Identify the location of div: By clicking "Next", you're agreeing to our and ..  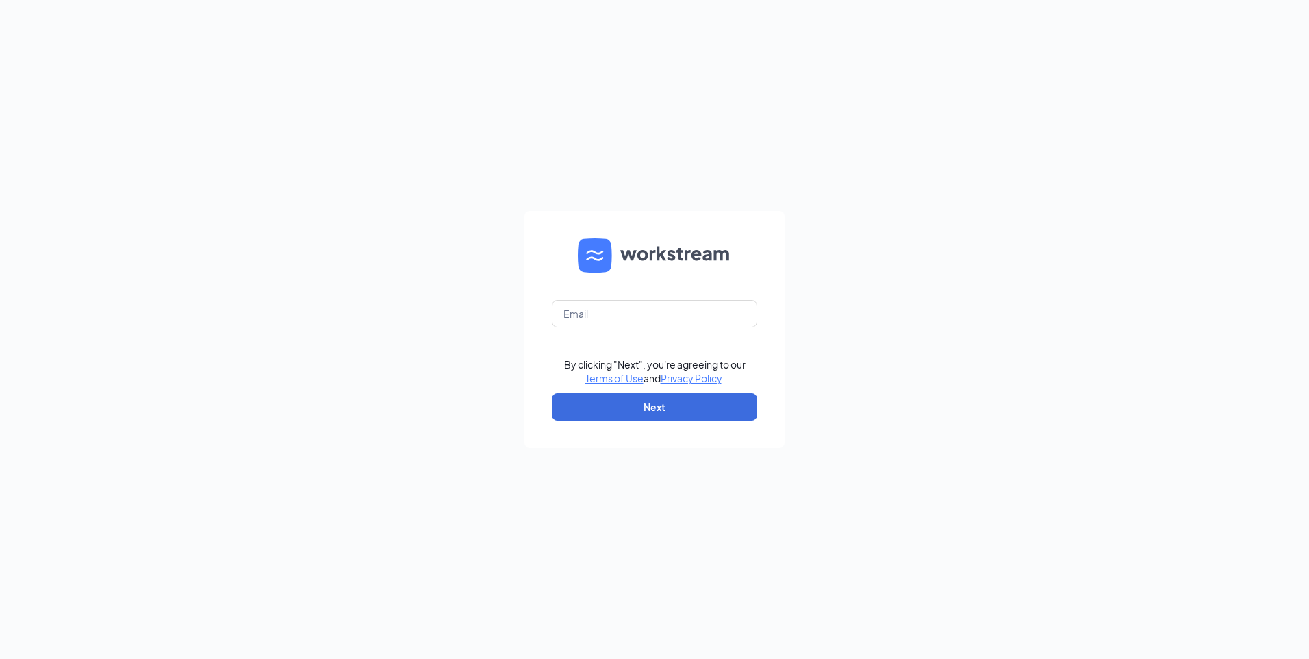
(654, 371).